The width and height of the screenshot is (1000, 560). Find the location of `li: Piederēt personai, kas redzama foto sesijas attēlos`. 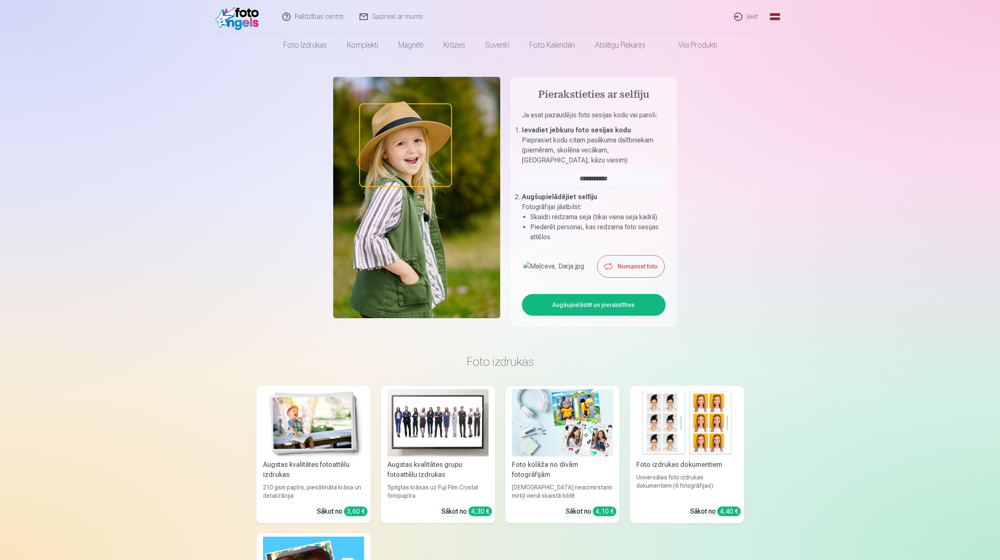

li: Piederēt personai, kas redzama foto sesijas attēlos is located at coordinates (598, 232).